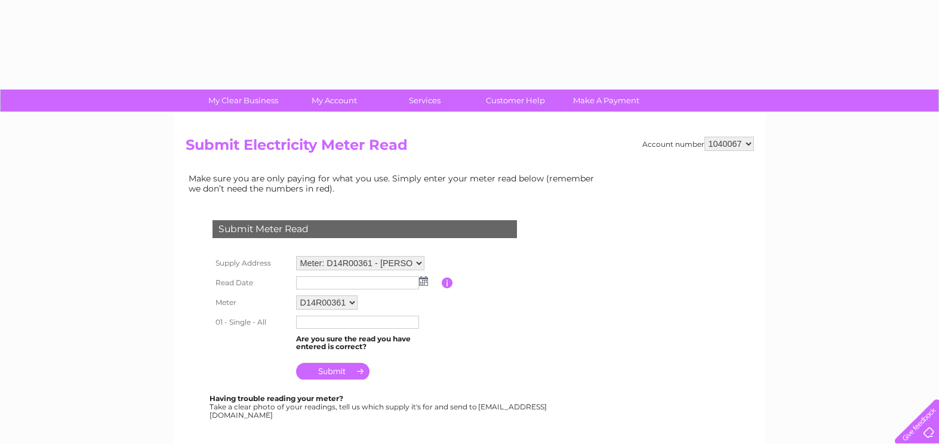 Image resolution: width=939 pixels, height=444 pixels. I want to click on input: Information, so click(447, 283).